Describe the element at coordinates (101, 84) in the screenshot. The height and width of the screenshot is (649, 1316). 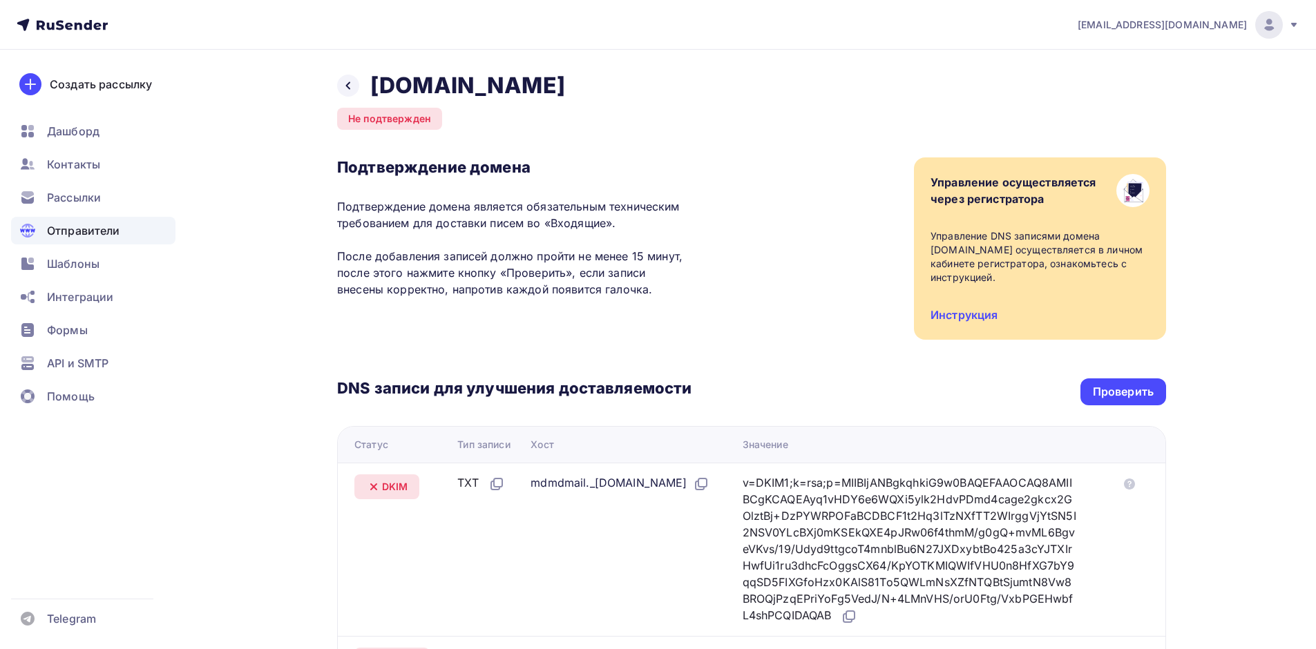
I see `div: Создать рассылку` at that location.